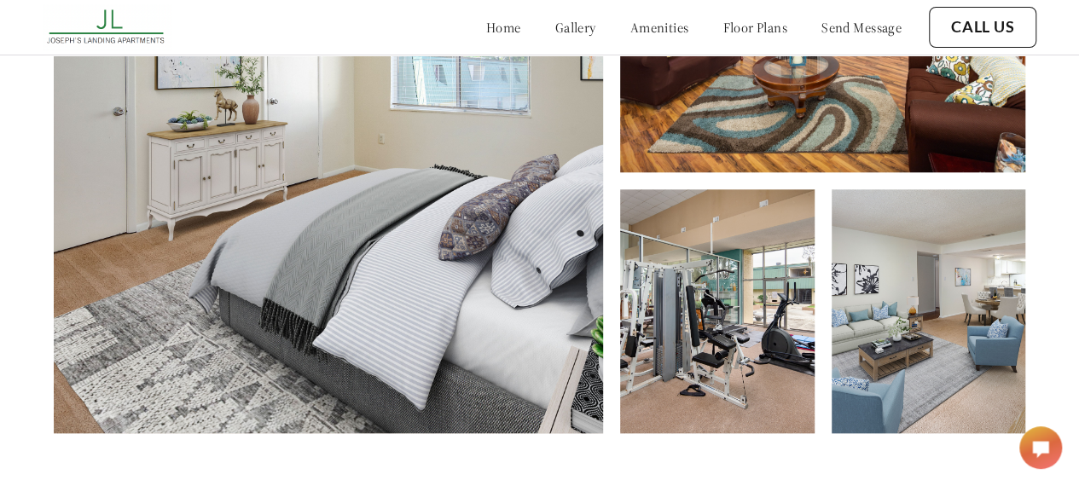 This screenshot has width=1079, height=486. Describe the element at coordinates (982, 27) in the screenshot. I see `a: Call Us` at that location.